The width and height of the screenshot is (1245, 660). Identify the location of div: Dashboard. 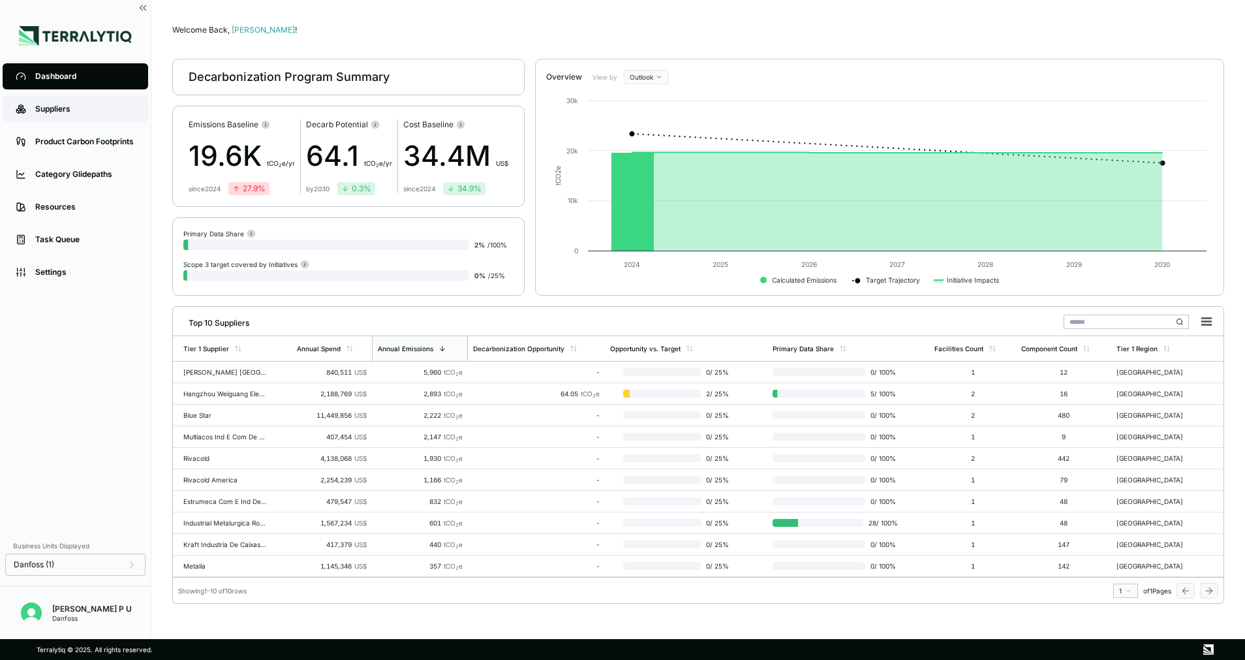
(85, 76).